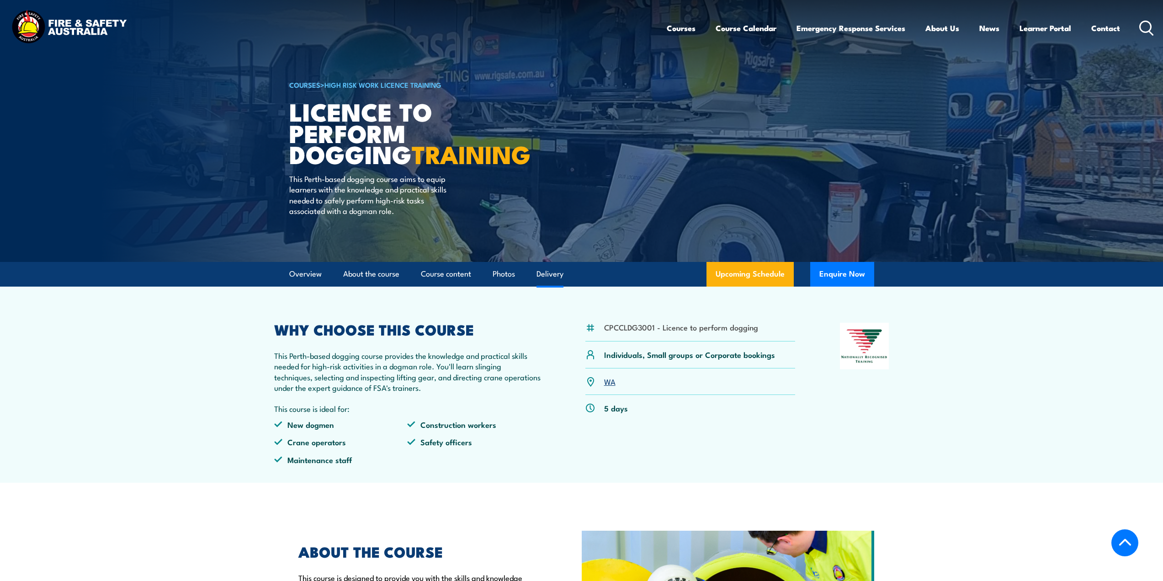 This screenshot has width=1163, height=581. What do you see at coordinates (341, 424) in the screenshot?
I see `li: New dogmen` at bounding box center [341, 424].